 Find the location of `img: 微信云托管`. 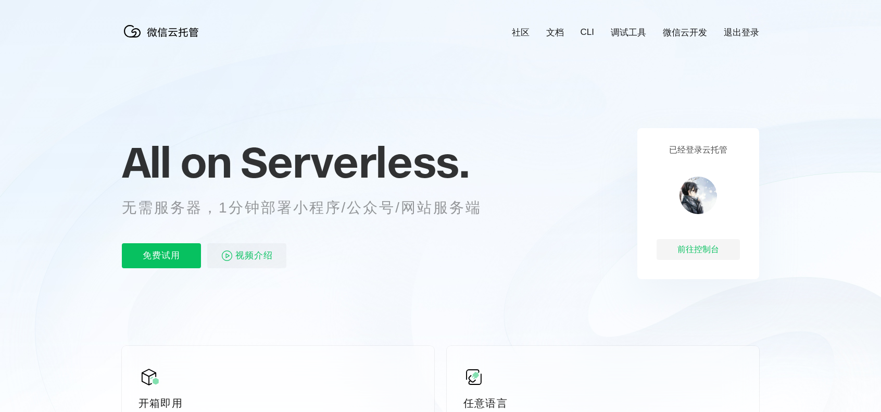

img: 微信云托管 is located at coordinates (163, 31).